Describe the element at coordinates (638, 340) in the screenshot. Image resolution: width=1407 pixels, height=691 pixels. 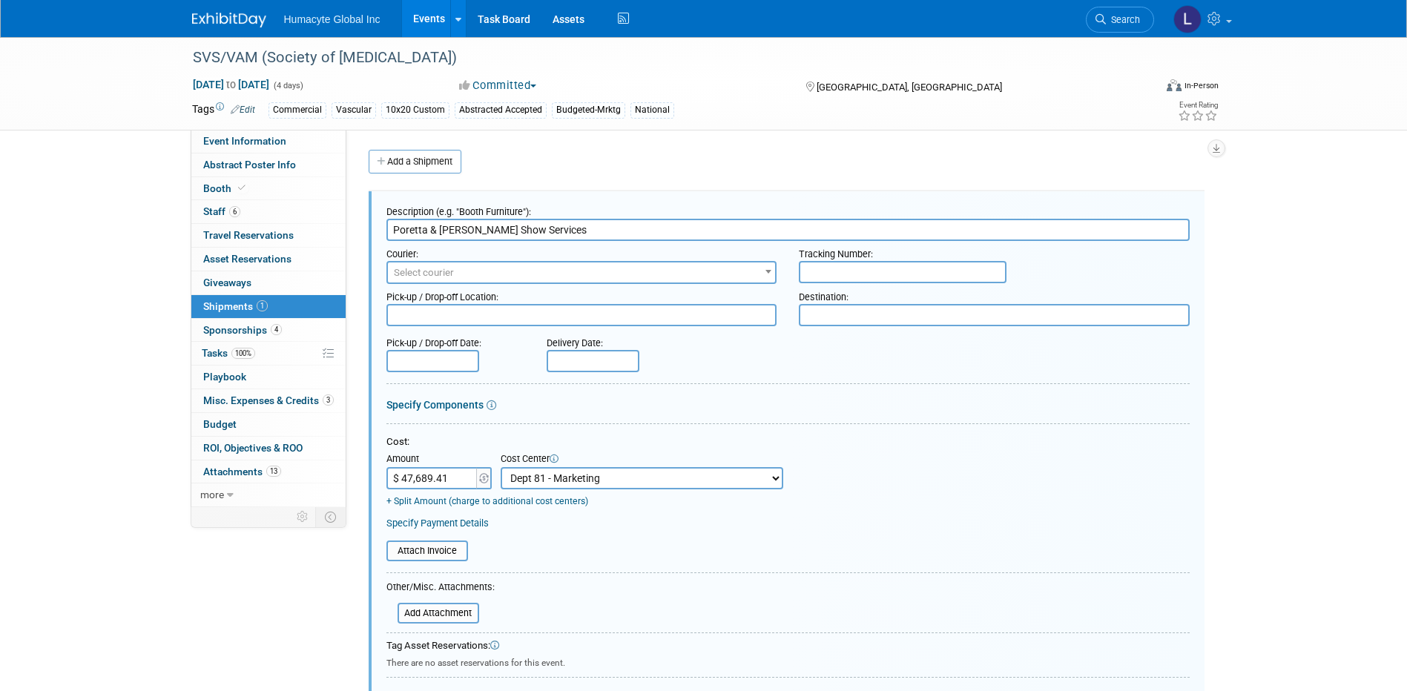
I see `div: Delivery Date:` at that location.